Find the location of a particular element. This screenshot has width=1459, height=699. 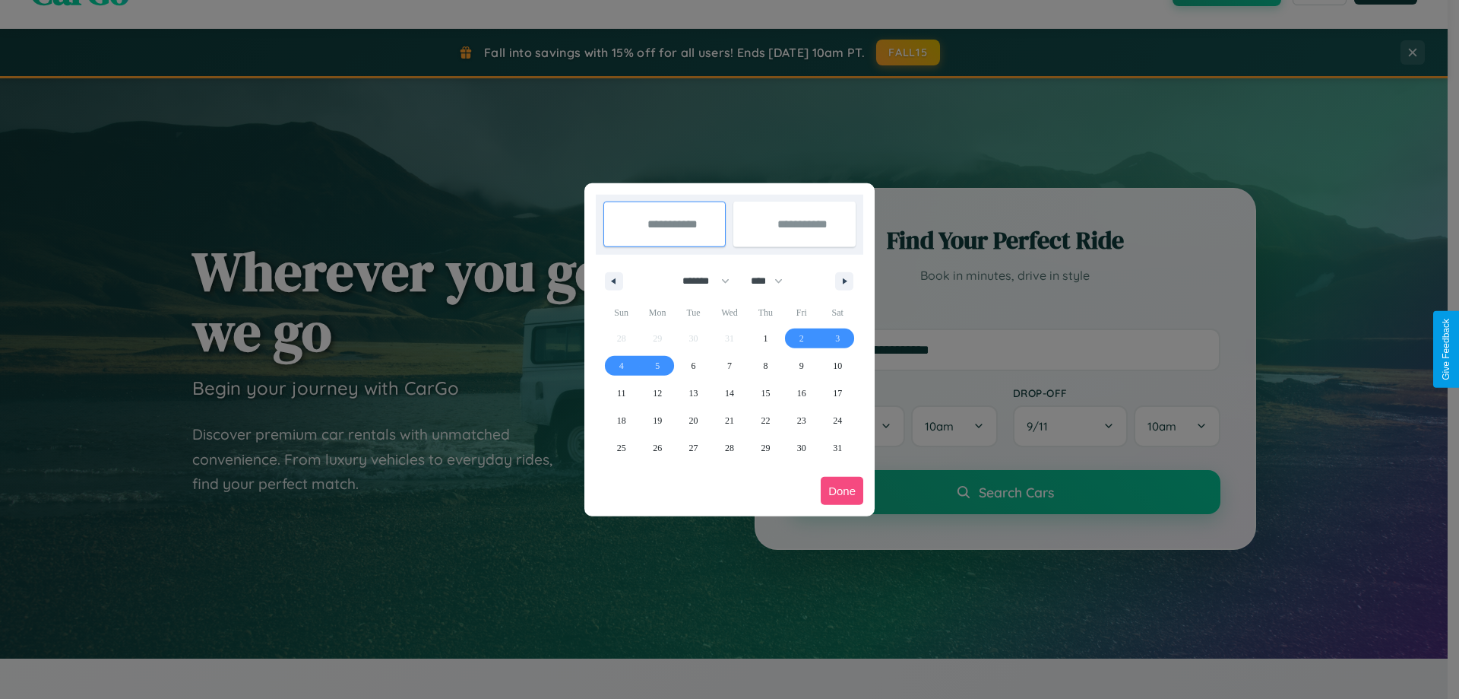

button: 27 is located at coordinates (693, 448).